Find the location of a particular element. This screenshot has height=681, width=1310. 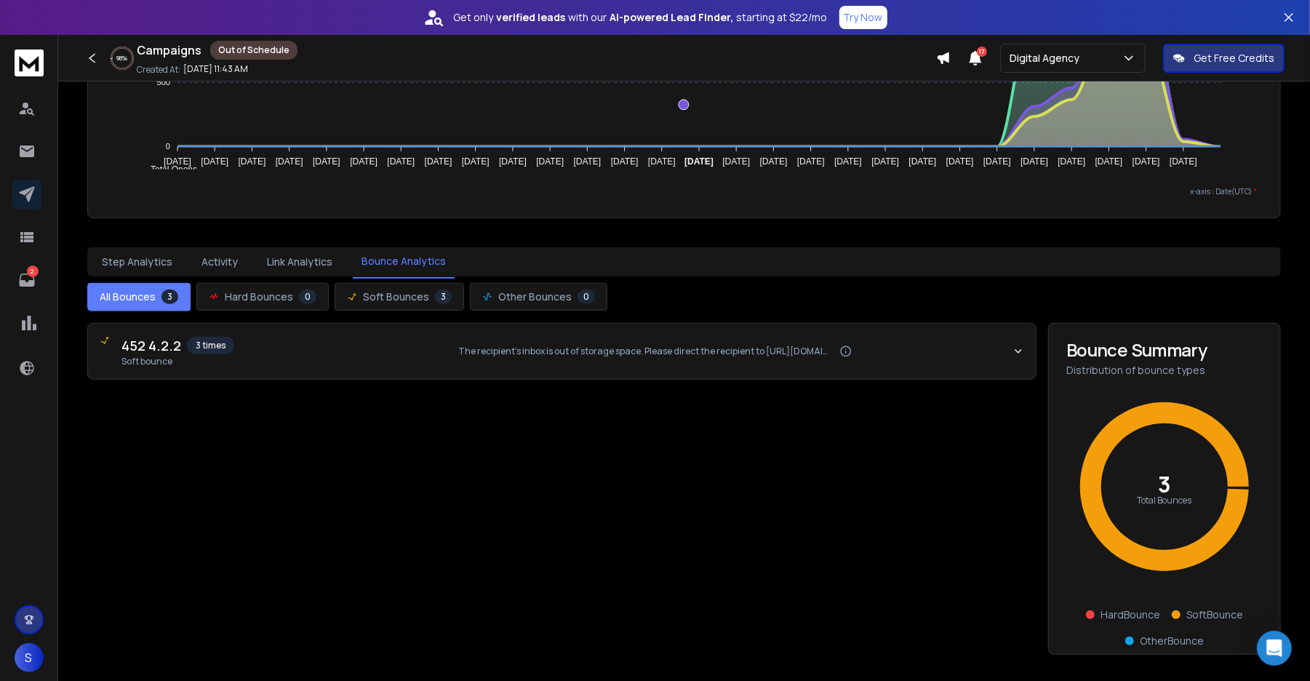

span: Total Opens is located at coordinates (168, 170).